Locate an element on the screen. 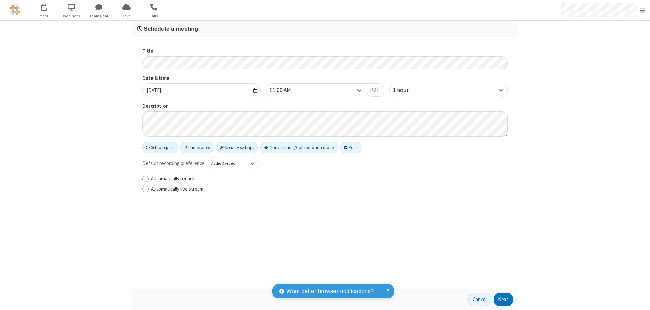 Image resolution: width=650 pixels, height=310 pixels. span: Team Chat is located at coordinates (99, 16).